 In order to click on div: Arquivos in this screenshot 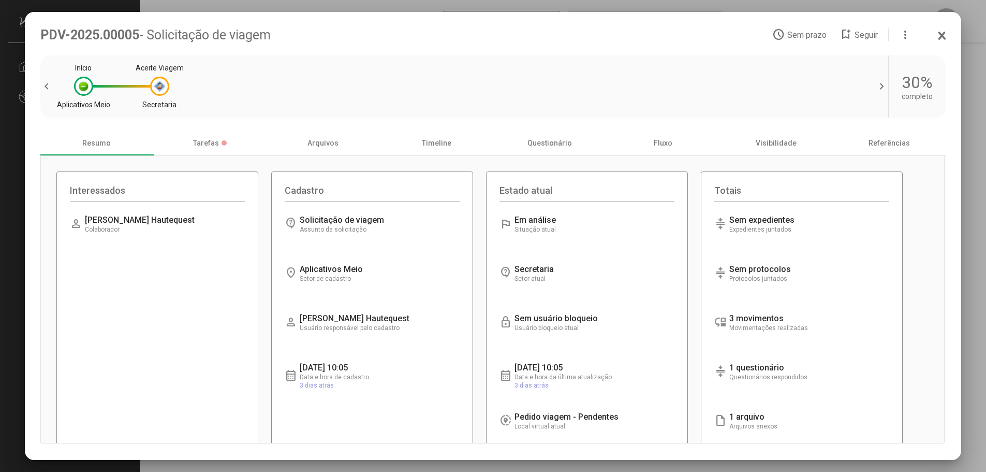, I will do `click(323, 143)`.